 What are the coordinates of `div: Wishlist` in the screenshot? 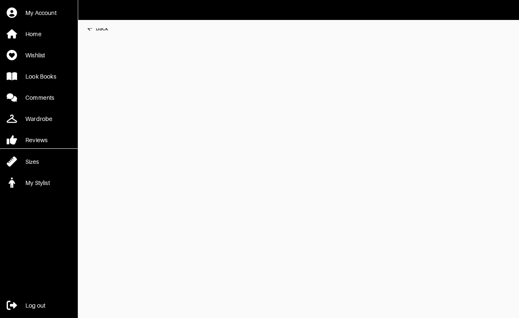 It's located at (35, 55).